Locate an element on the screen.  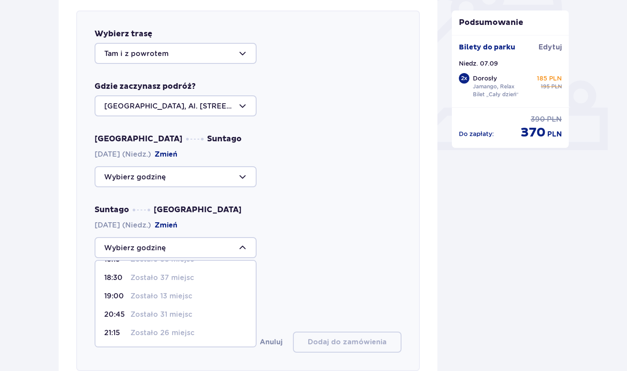
p: Bilet „Cały dzień” is located at coordinates (496, 95).